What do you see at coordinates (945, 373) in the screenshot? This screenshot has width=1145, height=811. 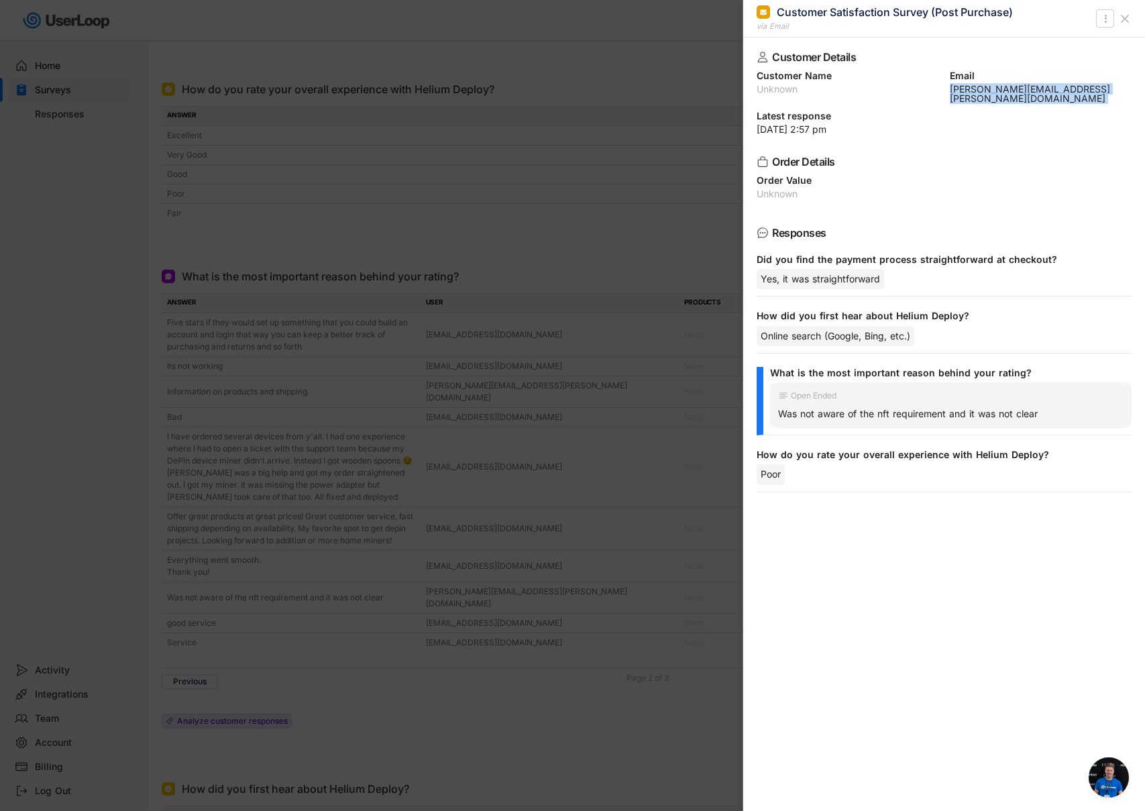 I see `div: What is the most important reason behind your rating?` at bounding box center [945, 373].